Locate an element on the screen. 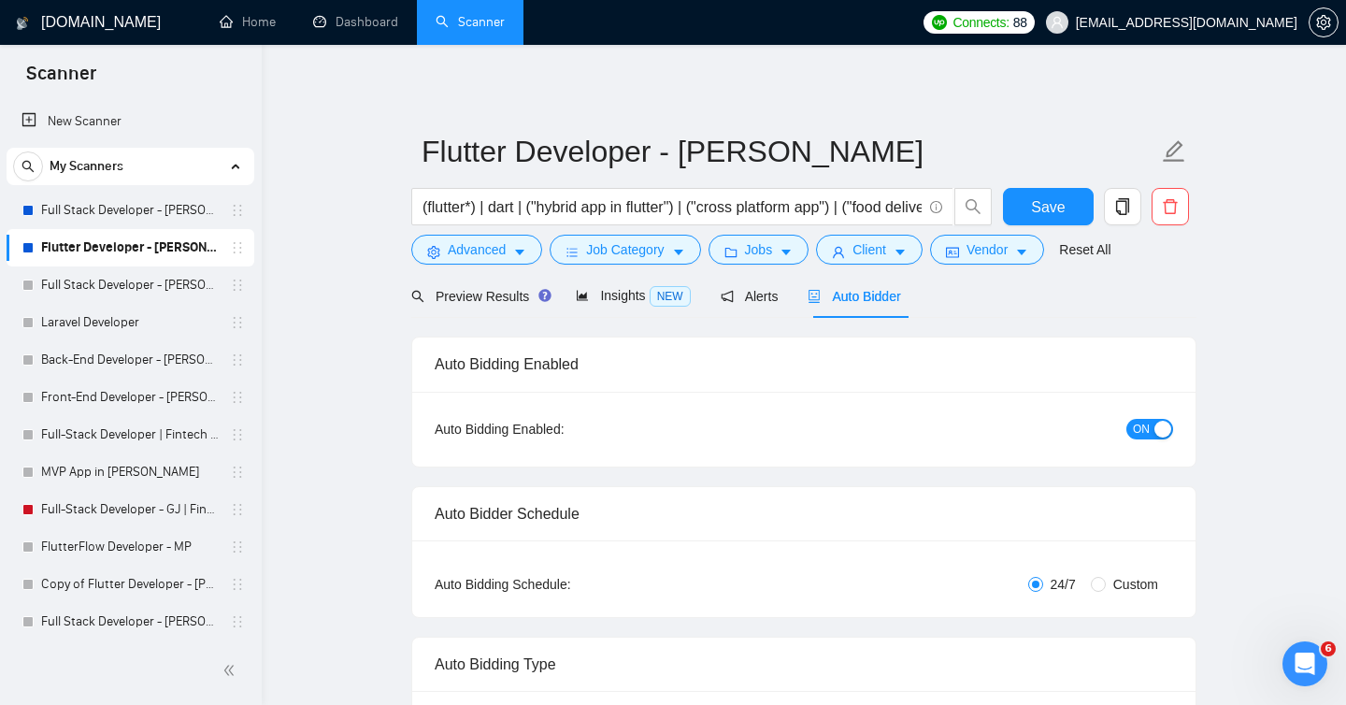 The image size is (1346, 705). span: Job Category is located at coordinates (624, 250).